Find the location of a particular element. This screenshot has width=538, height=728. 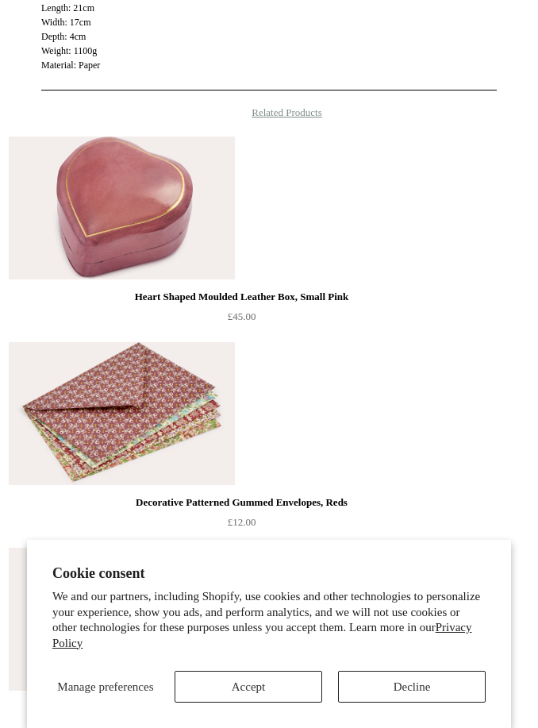

p: Length: 21cm Width: 17cm Depth: 4cm Weight: 1100g Material: Paper is located at coordinates (269, 37).